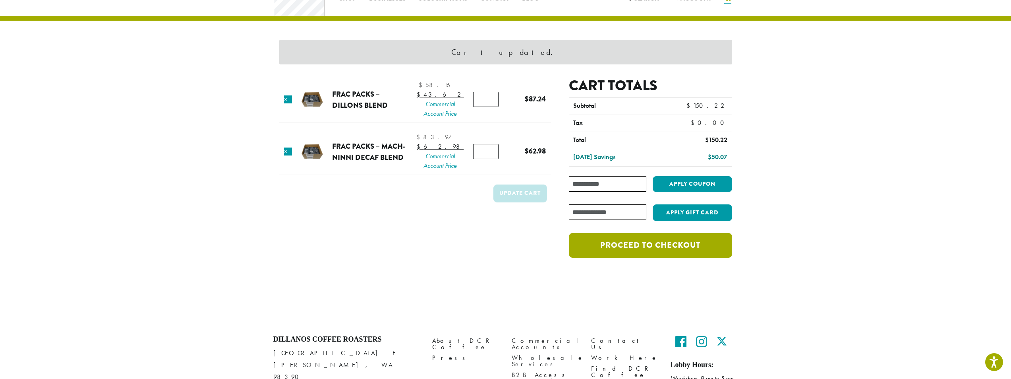  What do you see at coordinates (693, 213) in the screenshot?
I see `button: Apply Gift Card` at bounding box center [693, 213].